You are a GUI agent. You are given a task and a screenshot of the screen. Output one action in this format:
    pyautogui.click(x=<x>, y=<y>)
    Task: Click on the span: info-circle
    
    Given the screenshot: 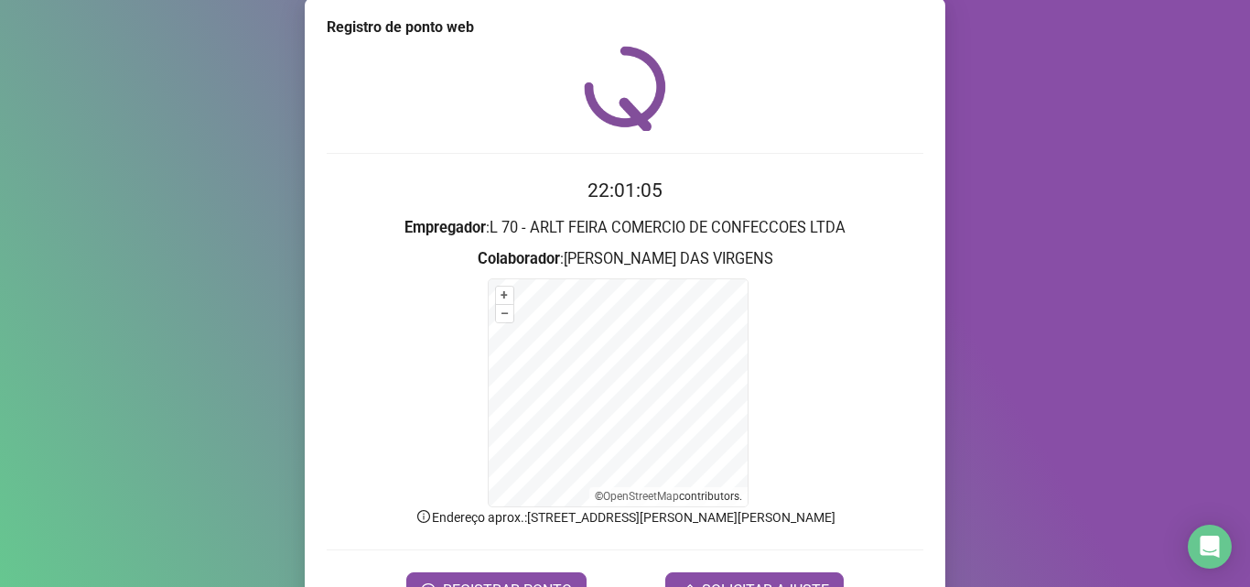 What is the action you would take?
    pyautogui.click(x=424, y=516)
    